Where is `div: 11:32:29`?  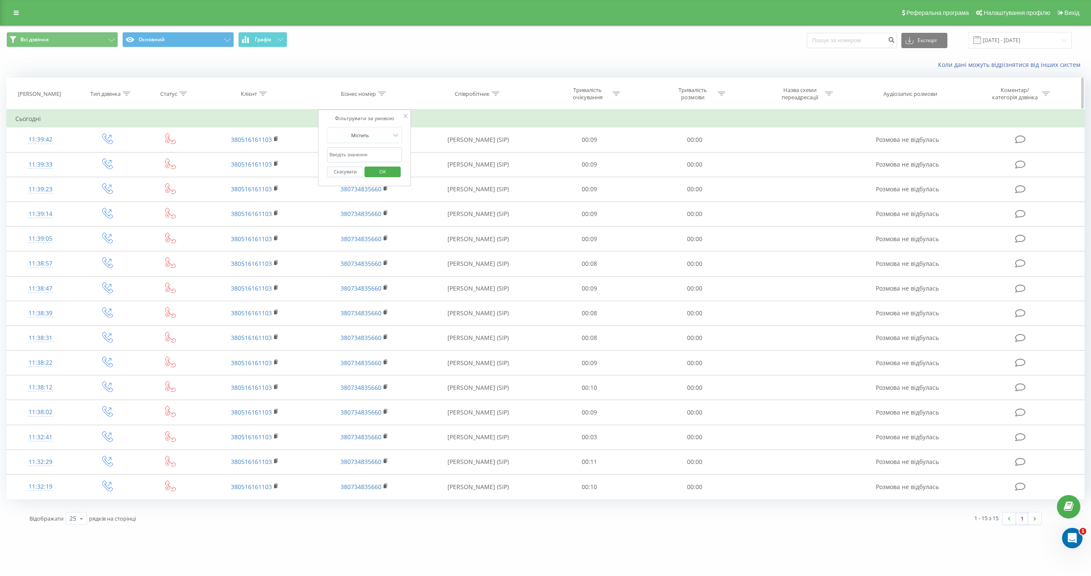 div: 11:32:29 is located at coordinates (40, 462).